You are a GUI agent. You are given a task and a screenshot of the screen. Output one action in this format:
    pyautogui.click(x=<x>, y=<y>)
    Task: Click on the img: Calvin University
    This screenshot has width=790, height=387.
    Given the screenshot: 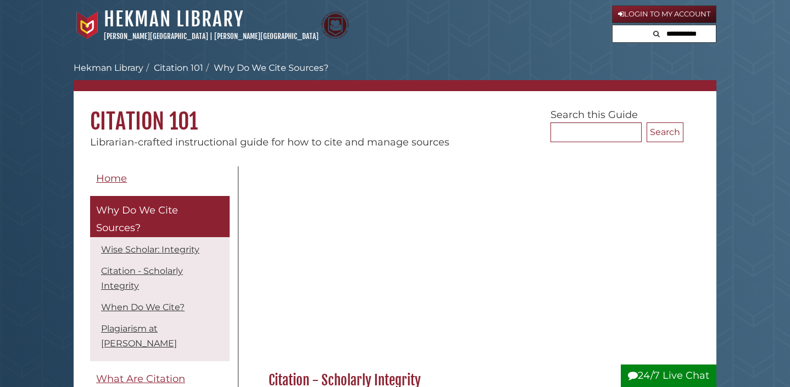 What is the action you would take?
    pyautogui.click(x=87, y=25)
    